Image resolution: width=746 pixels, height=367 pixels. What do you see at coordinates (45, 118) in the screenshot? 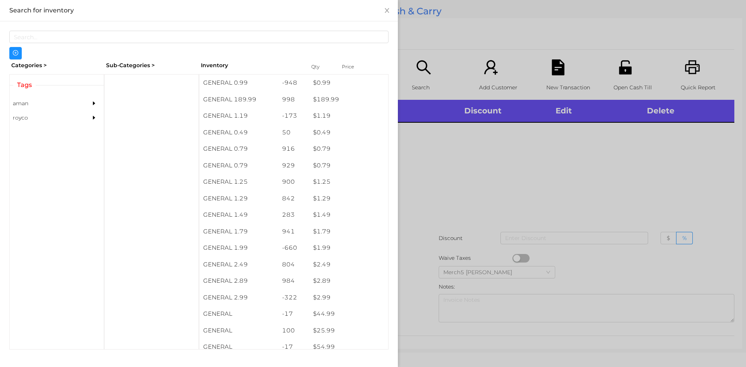
I see `div: royco` at bounding box center [45, 118].